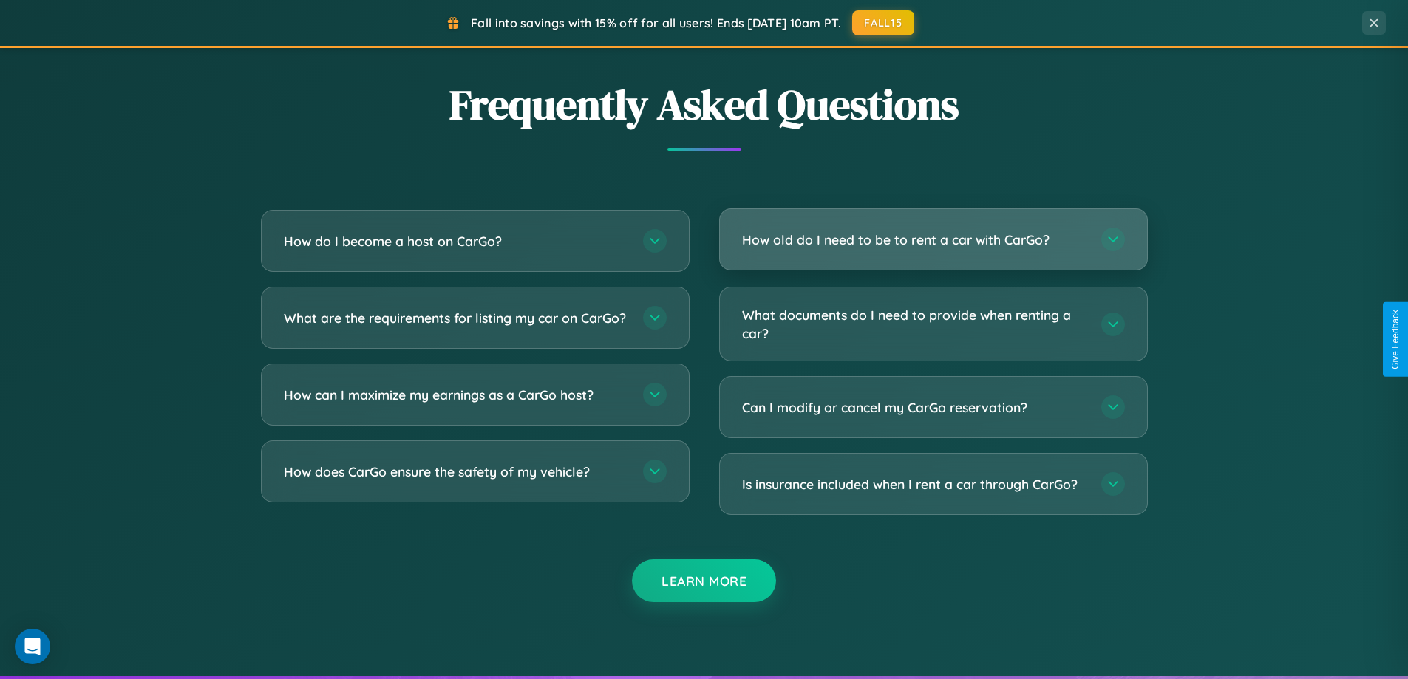  Describe the element at coordinates (703, 581) in the screenshot. I see `button: Learn More` at that location.